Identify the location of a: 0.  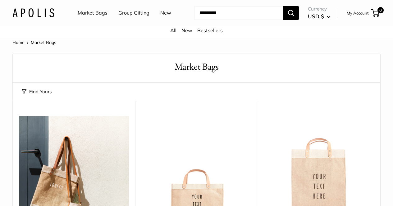
(375, 13).